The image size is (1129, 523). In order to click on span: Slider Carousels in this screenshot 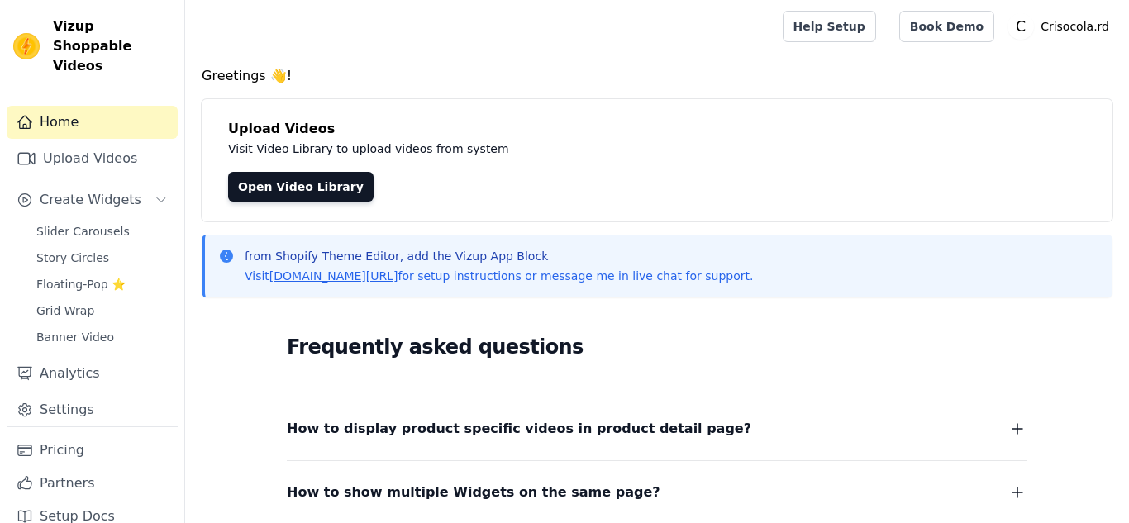, I will do `click(83, 231)`.